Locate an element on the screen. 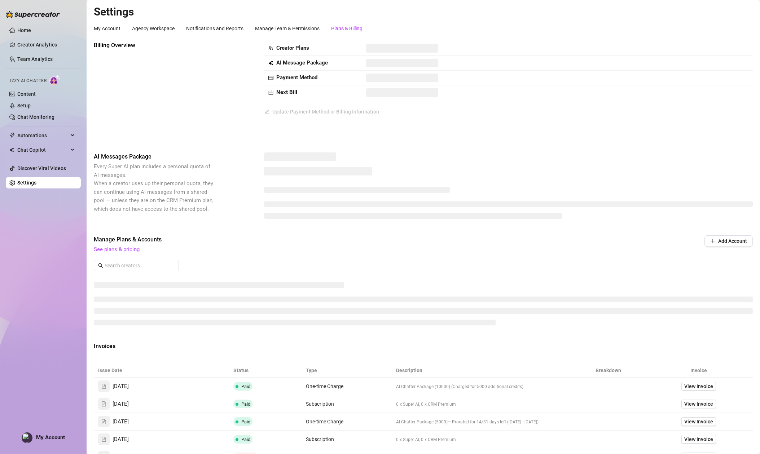 Image resolution: width=760 pixels, height=454 pixels. th: Type is located at coordinates (346, 371).